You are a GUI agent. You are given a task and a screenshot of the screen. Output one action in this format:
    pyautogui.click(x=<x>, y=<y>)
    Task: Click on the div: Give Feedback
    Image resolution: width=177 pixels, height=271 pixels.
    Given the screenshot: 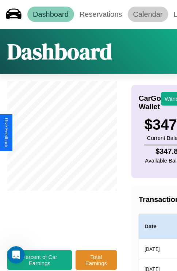 What is the action you would take?
    pyautogui.click(x=6, y=132)
    